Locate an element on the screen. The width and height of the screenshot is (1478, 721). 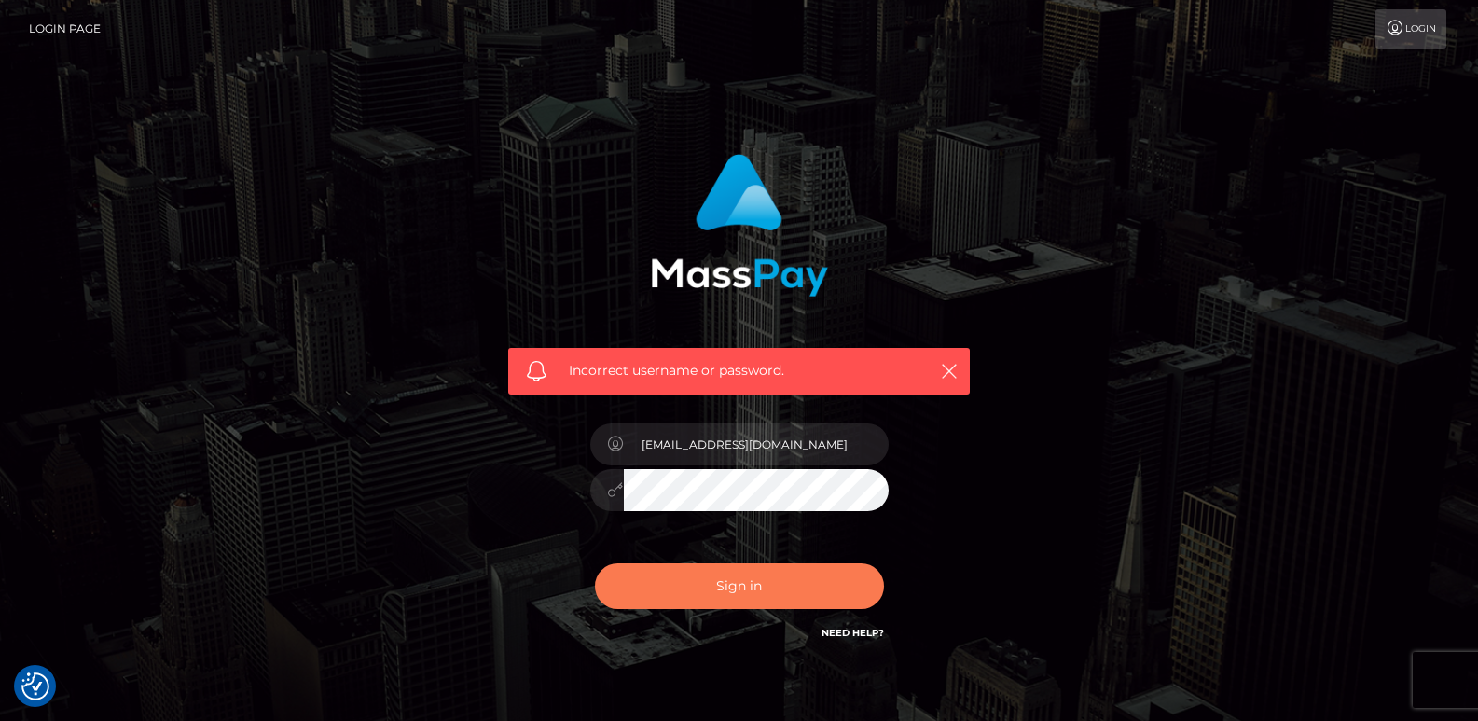
input: Username... is located at coordinates (756, 444).